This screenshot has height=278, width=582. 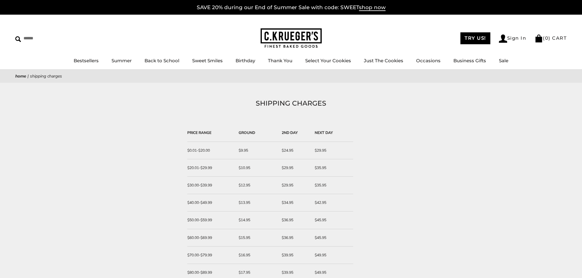 What do you see at coordinates (52, 38) in the screenshot?
I see `input: Search` at bounding box center [52, 38].